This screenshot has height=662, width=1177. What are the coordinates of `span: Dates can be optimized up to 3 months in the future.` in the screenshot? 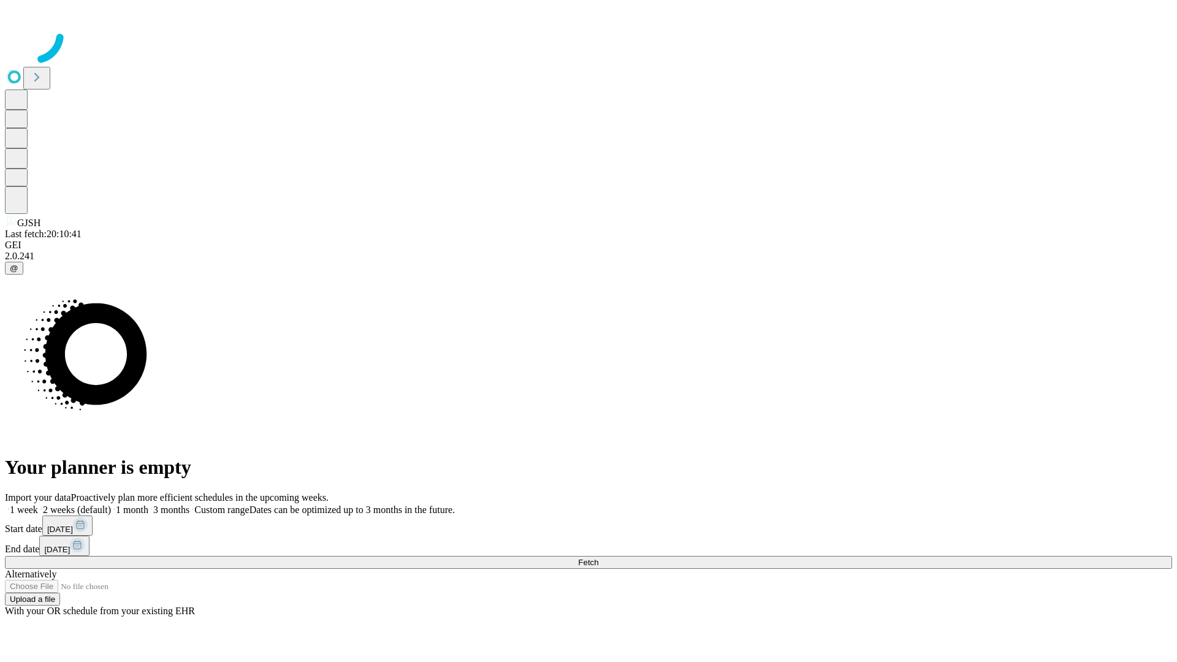 It's located at (352, 509).